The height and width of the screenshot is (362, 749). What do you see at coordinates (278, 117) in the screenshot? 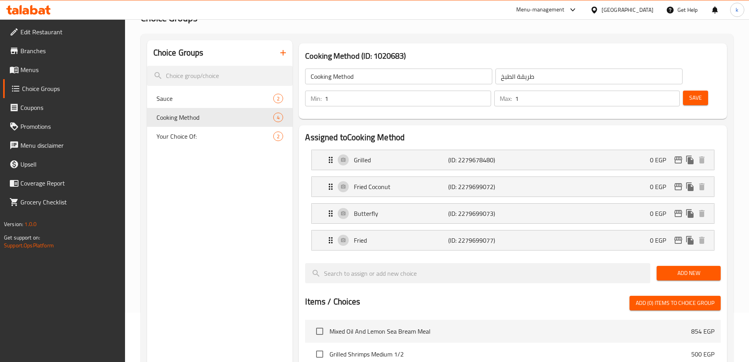
I see `span: 4` at bounding box center [278, 117].